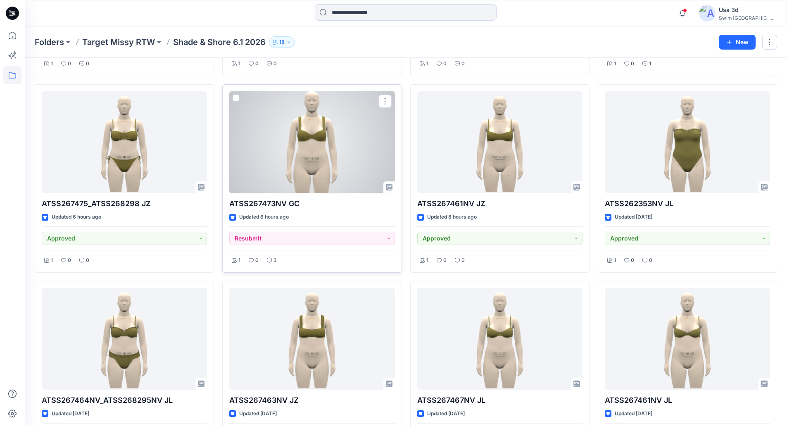  I want to click on p: ATSS262353NV JL, so click(688, 204).